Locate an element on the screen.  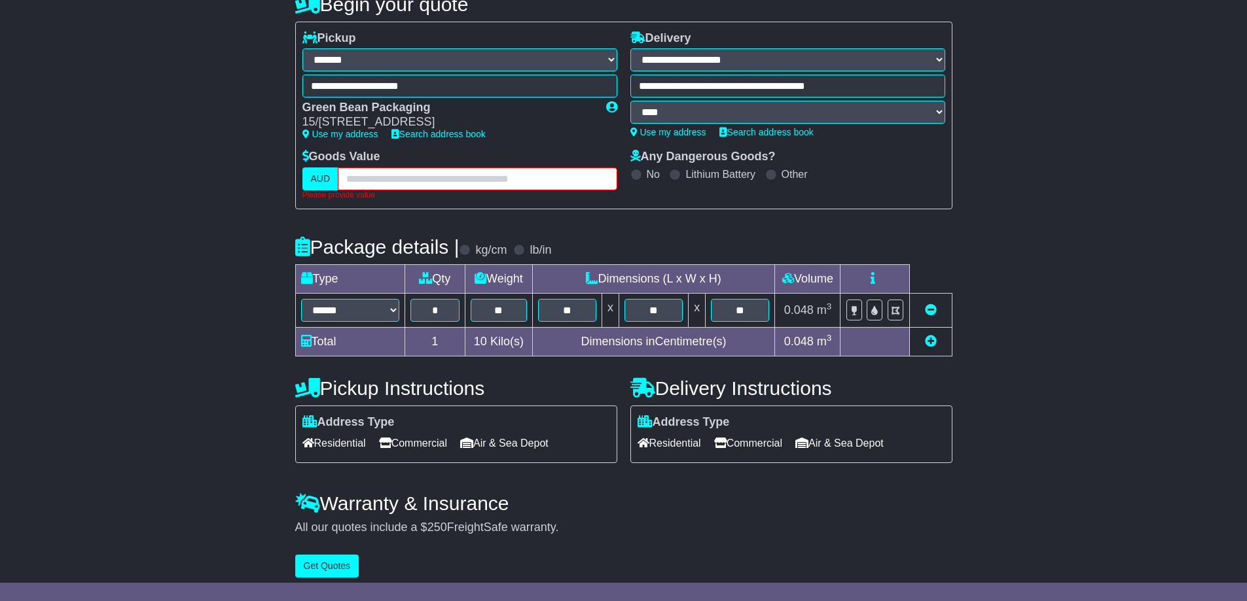
label: Delivery is located at coordinates (660, 39).